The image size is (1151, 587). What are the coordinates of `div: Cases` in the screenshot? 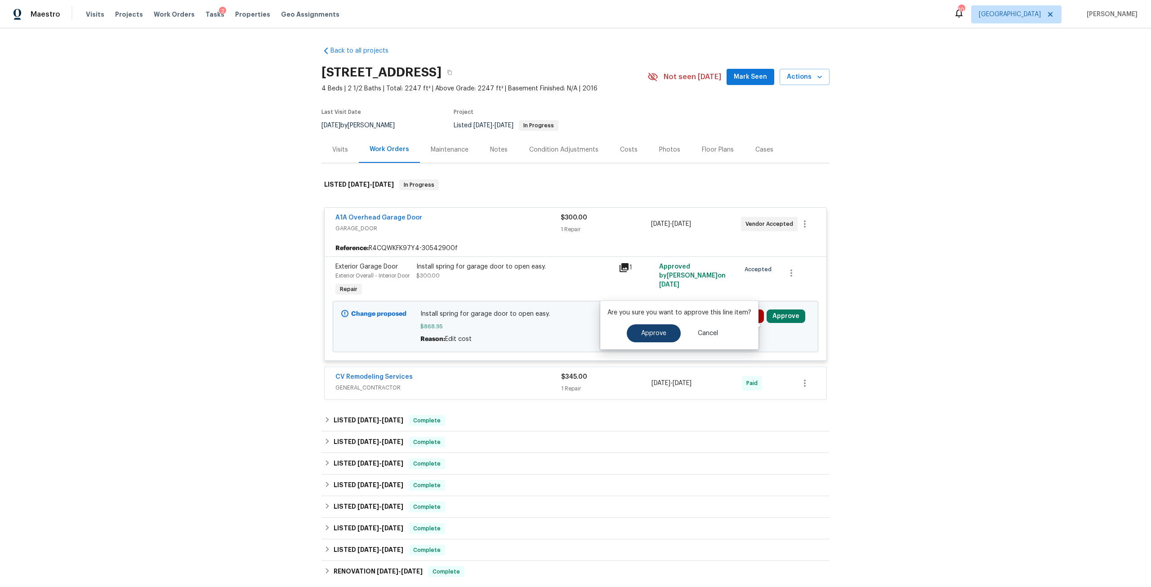 It's located at (764, 150).